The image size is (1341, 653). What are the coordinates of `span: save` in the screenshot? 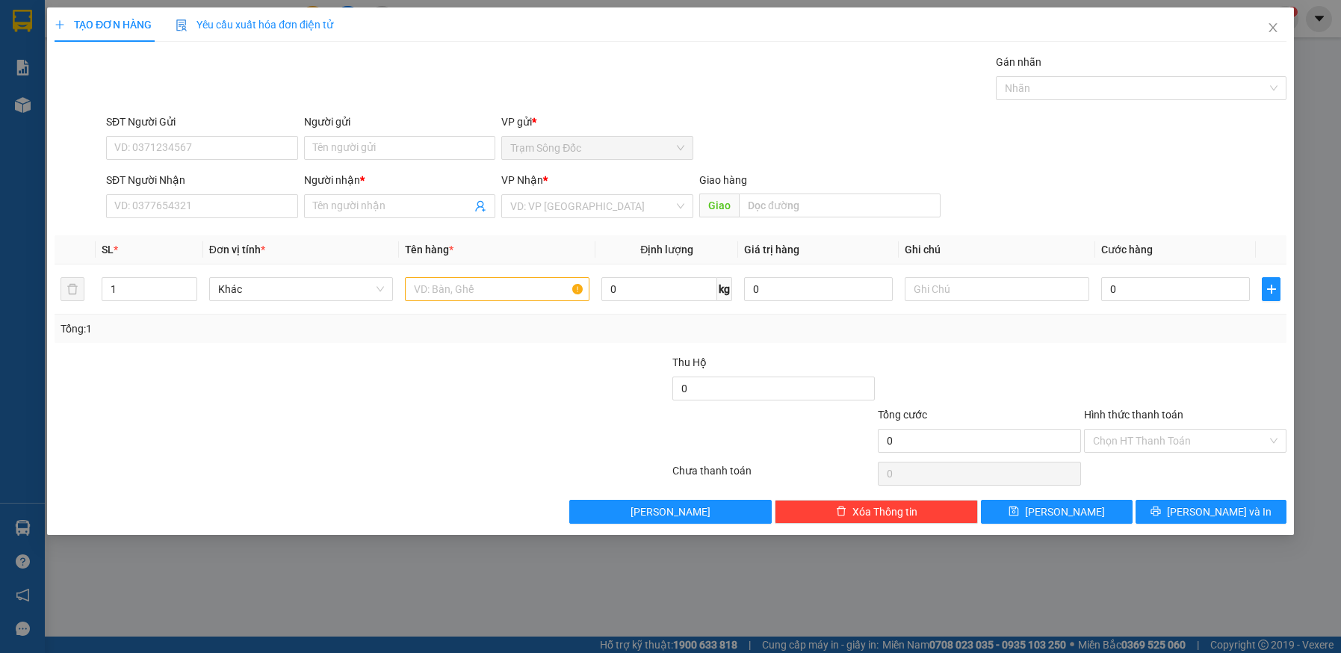 It's located at (1014, 512).